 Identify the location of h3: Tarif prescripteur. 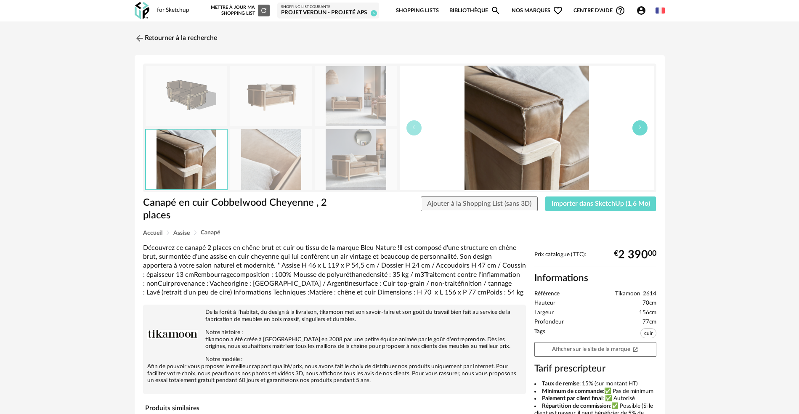
(595, 368).